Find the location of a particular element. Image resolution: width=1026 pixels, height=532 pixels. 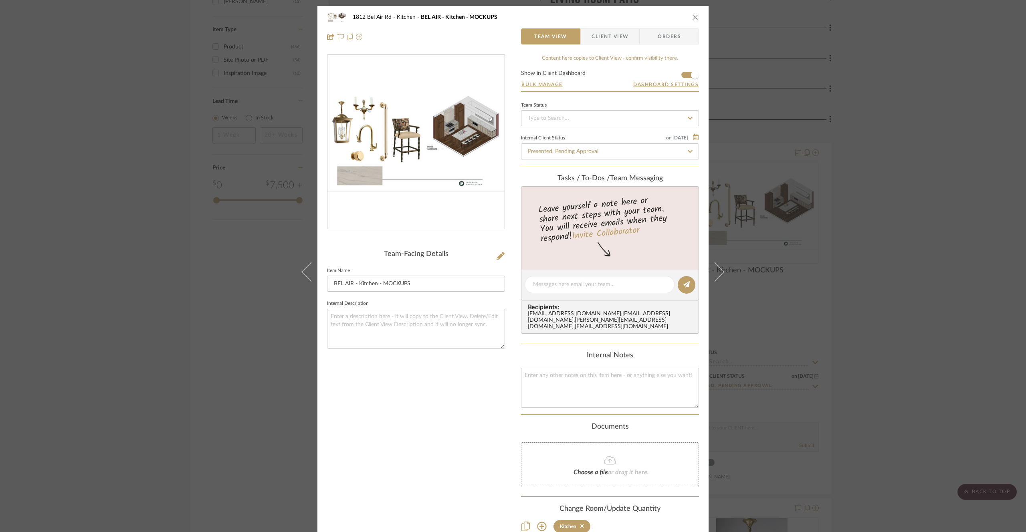

img: 3c1393a2-43e3-498e-a183-c1ef5cb659de_48x40.jpg is located at coordinates (337, 17).